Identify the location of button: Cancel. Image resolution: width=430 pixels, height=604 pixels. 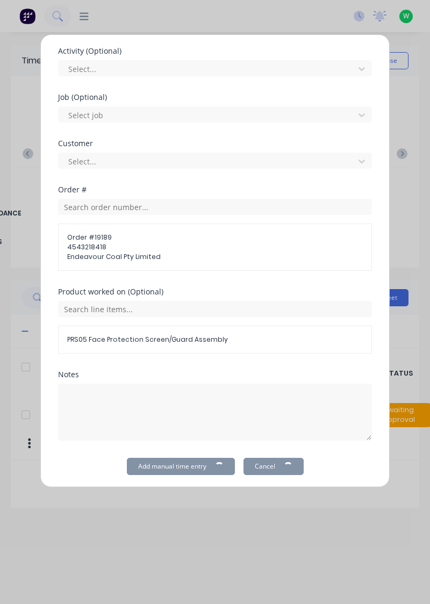
(273, 466).